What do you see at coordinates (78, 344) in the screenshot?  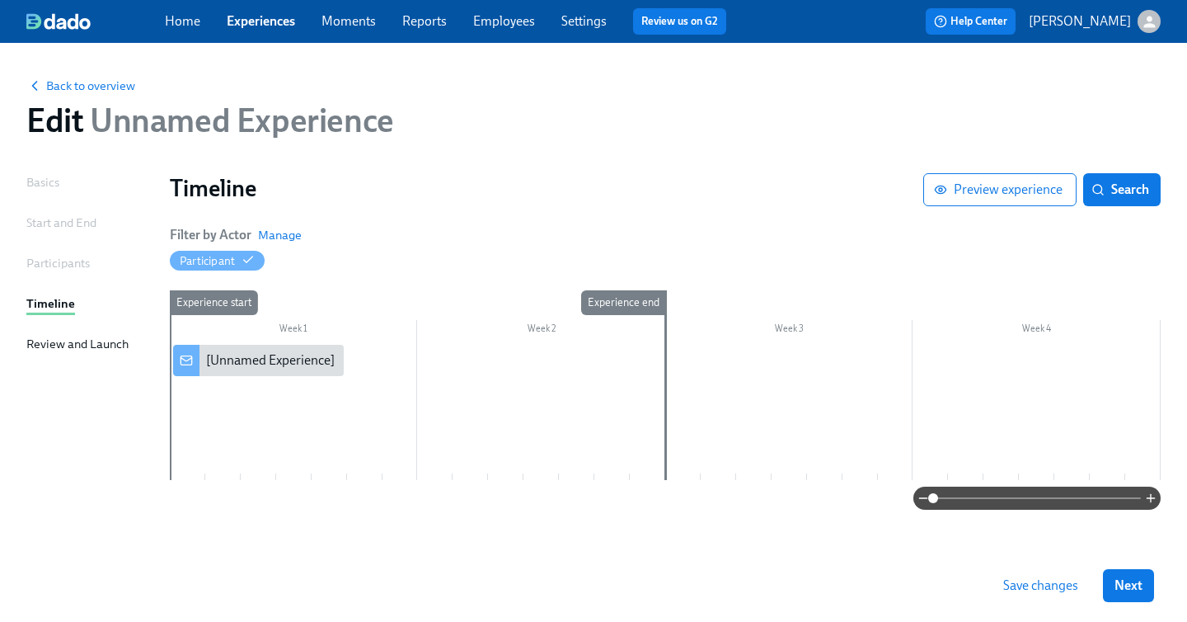 I see `div: Review and Launch` at bounding box center [78, 344].